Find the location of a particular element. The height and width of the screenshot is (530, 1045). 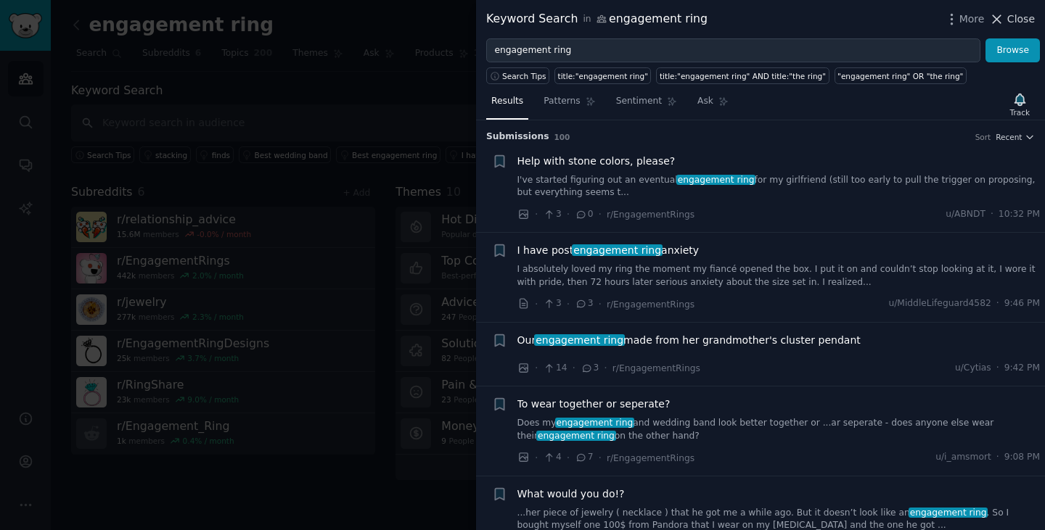

a: Help with stone colors, please? is located at coordinates (596, 161).